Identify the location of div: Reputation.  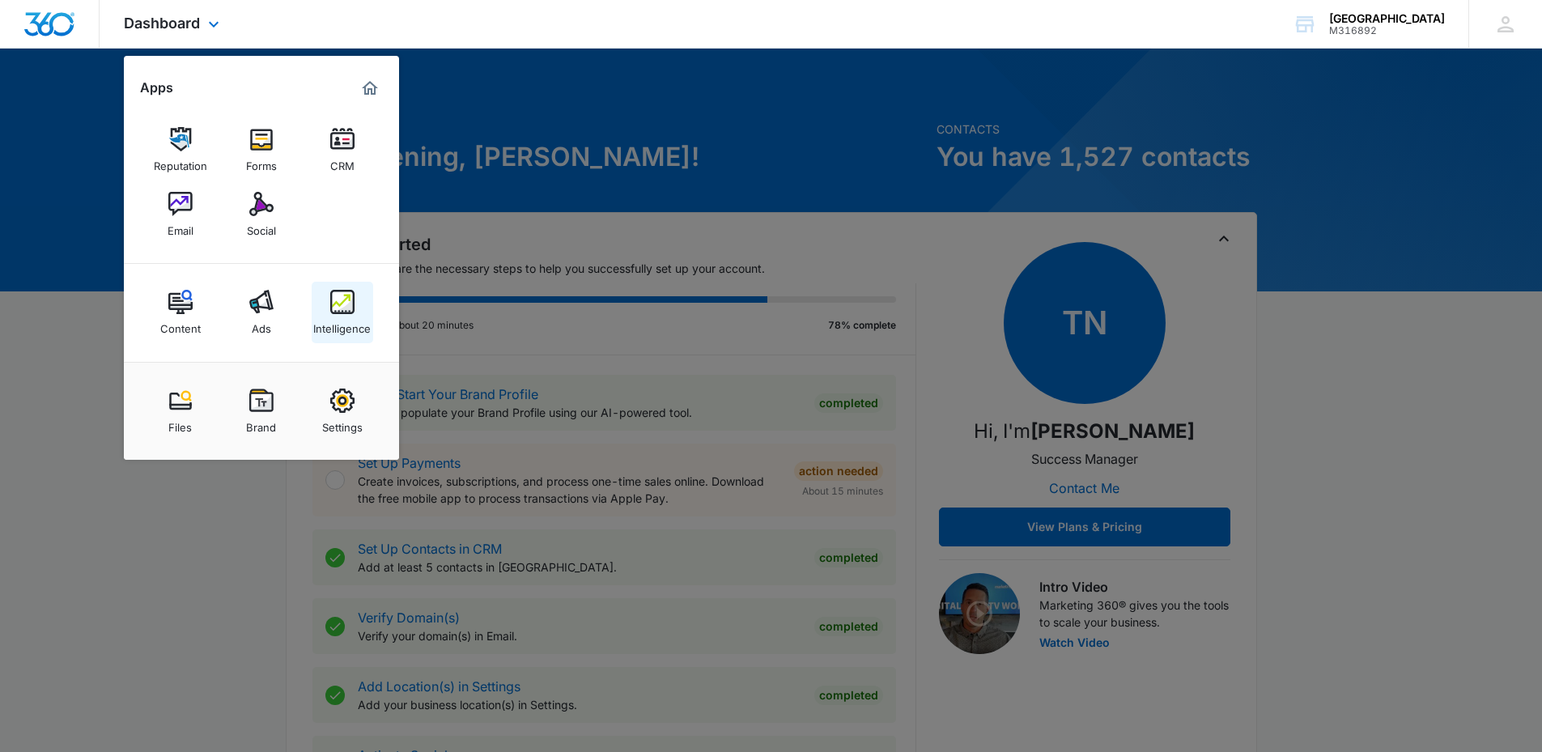
(180, 162).